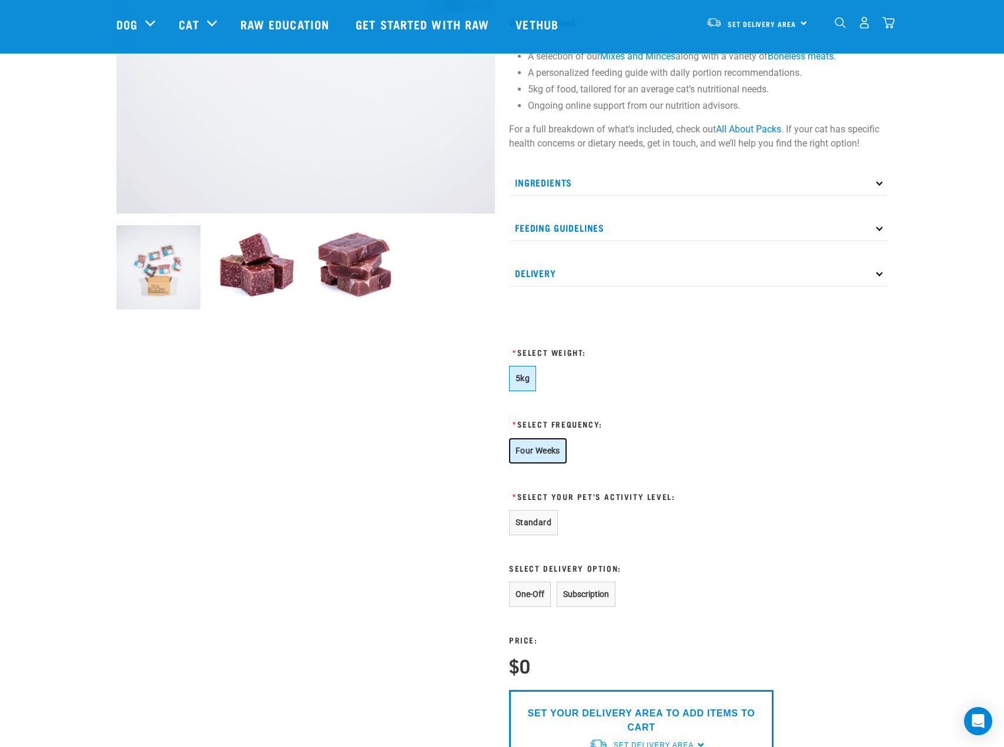 Image resolution: width=1004 pixels, height=747 pixels. What do you see at coordinates (762, 24) in the screenshot?
I see `span: Set Delivery Area` at bounding box center [762, 24].